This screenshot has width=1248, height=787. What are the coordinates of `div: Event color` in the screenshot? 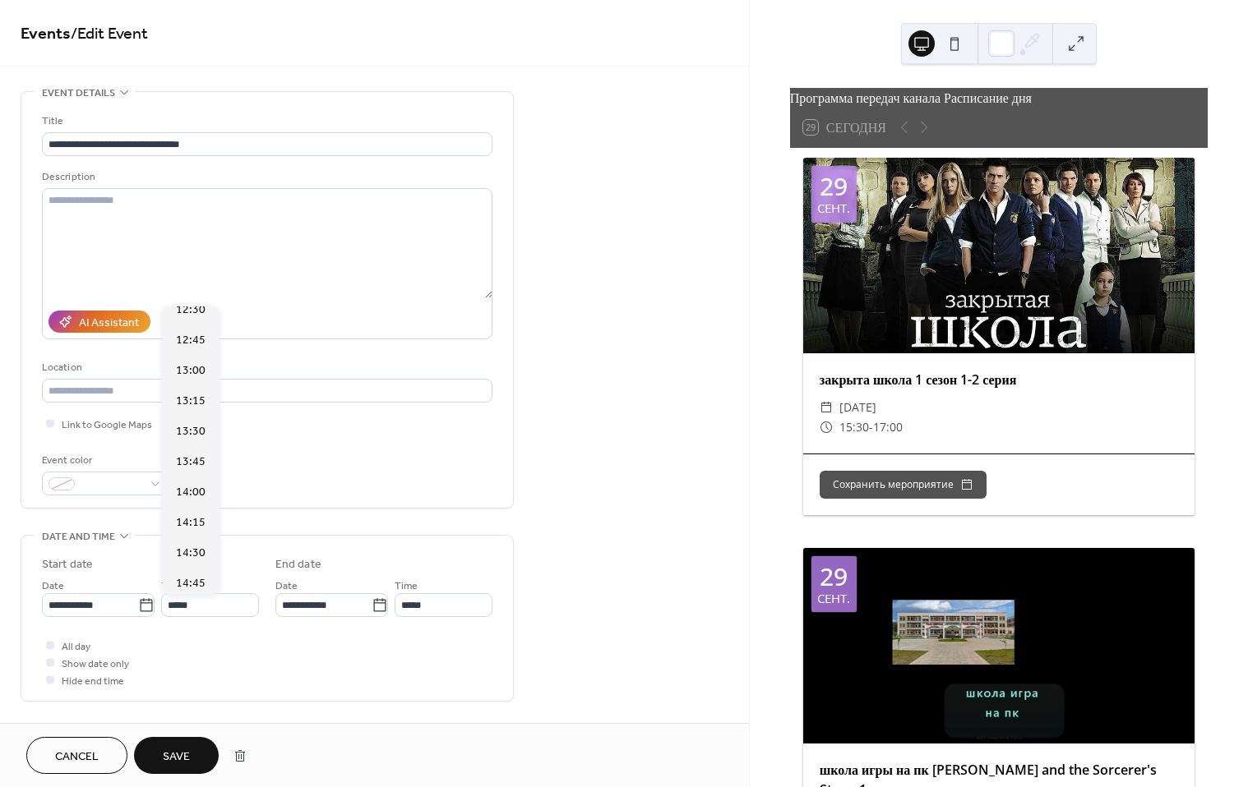 It's located at (104, 460).